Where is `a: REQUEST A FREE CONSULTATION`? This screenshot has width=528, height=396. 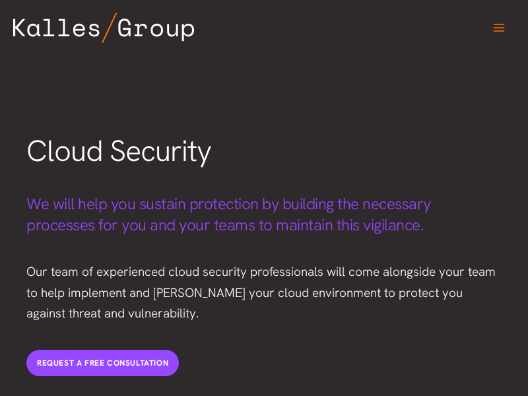 a: REQUEST A FREE CONSULTATION is located at coordinates (102, 363).